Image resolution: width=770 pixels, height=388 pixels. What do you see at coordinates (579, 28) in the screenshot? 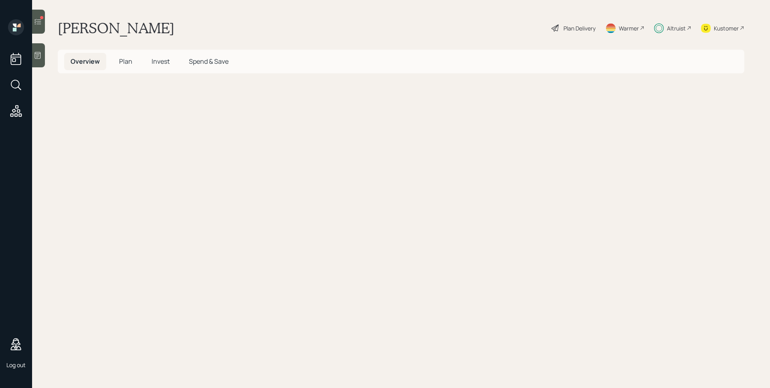
I see `div: Plan Delivery` at bounding box center [579, 28].